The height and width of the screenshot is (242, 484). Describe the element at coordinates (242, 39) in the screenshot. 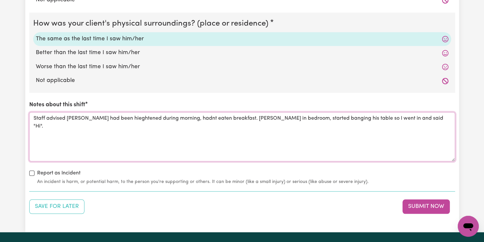

I see `label: The same as the last time I saw him/her` at that location.